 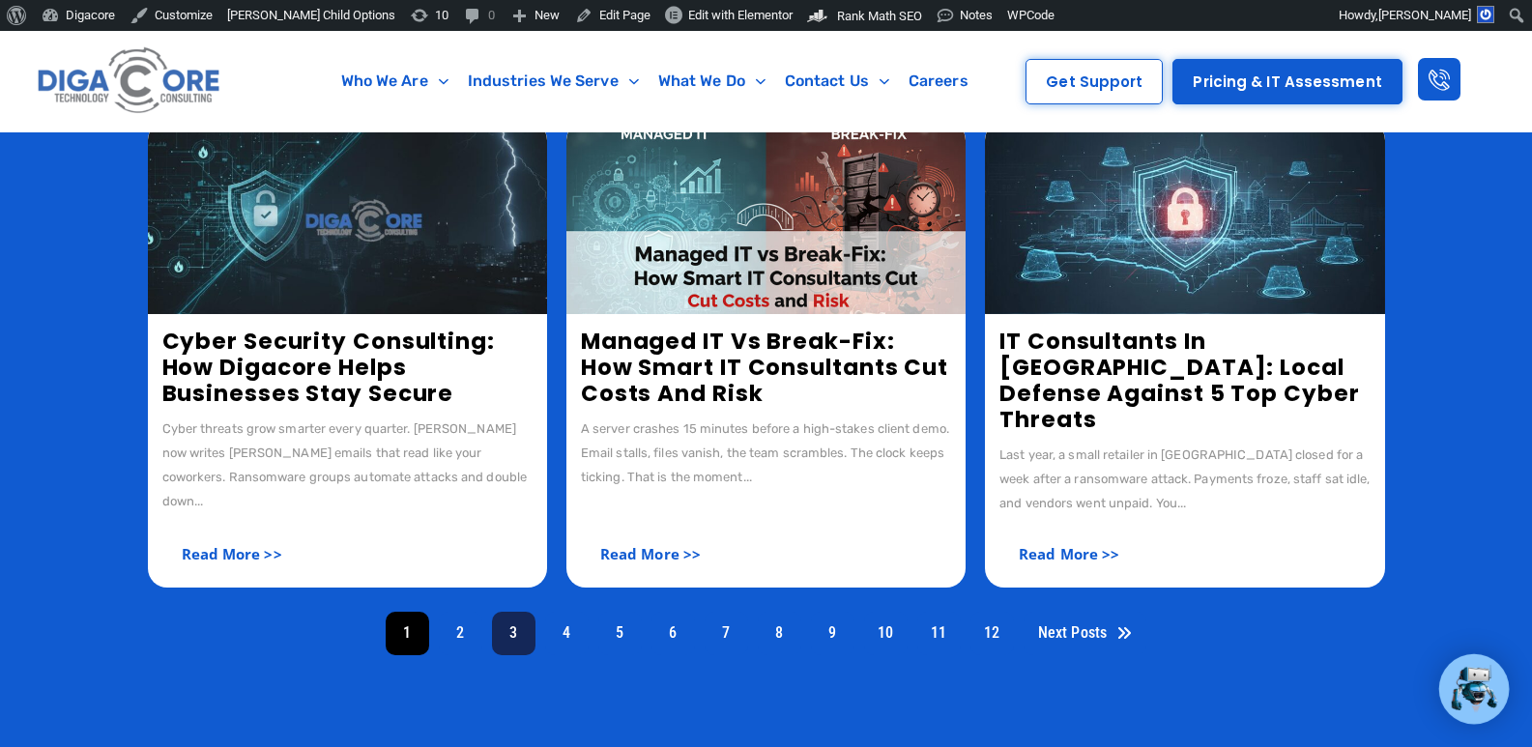 I want to click on a: 2, so click(x=460, y=633).